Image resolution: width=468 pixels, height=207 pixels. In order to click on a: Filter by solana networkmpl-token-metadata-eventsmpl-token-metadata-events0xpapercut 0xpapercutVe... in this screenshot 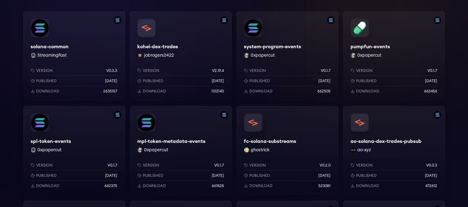, I will do `click(181, 151)`.